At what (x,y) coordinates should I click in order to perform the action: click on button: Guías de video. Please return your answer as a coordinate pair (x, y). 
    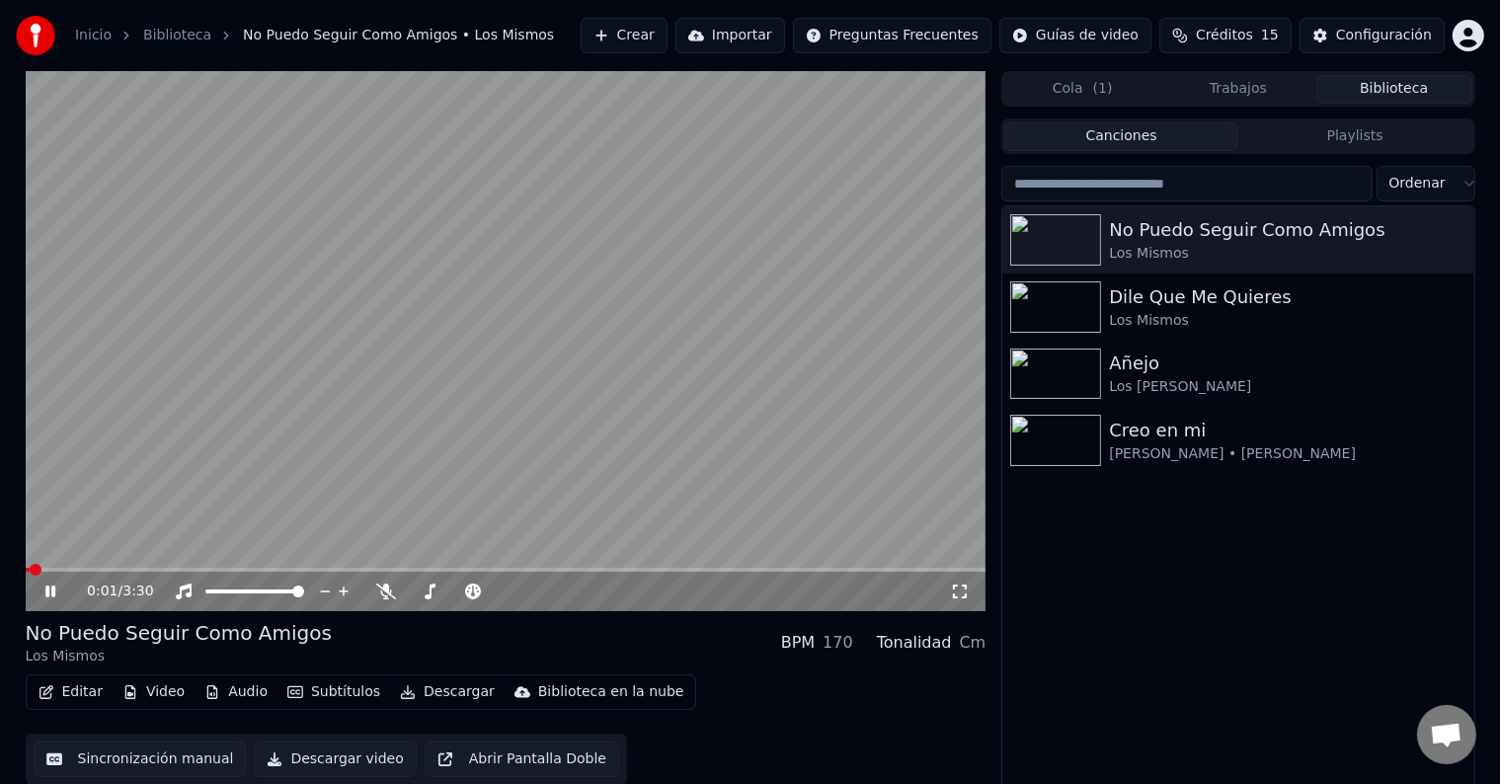
    Looking at the image, I should click on (1075, 36).